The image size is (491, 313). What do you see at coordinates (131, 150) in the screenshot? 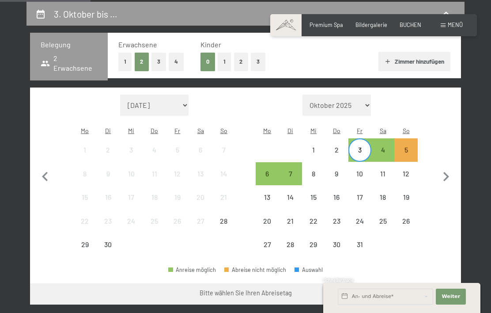
I see `div: Wed Sep 03 2025` at bounding box center [131, 150].